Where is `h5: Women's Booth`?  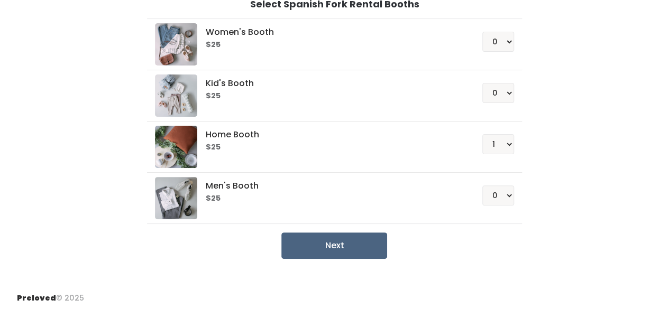
h5: Women's Booth is located at coordinates (331, 32).